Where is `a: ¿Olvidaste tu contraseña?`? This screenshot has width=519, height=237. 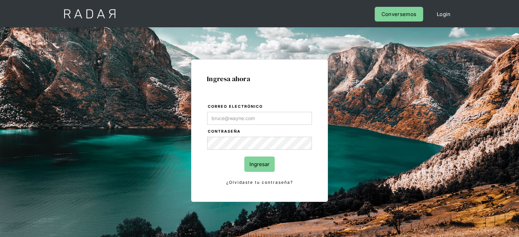
a: ¿Olvidaste tu contraseña? is located at coordinates (260, 183).